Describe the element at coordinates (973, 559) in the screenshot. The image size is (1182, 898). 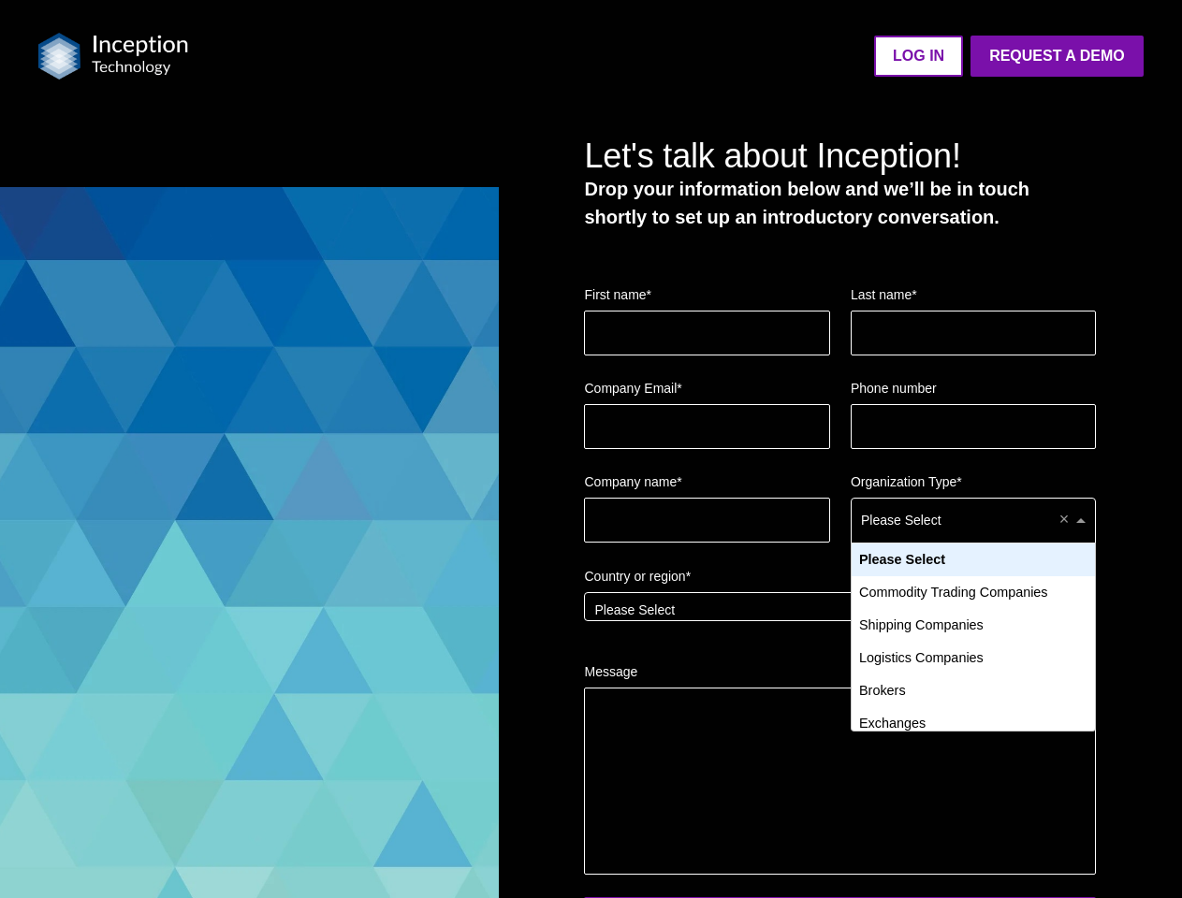
I see `div: Please Select` at that location.